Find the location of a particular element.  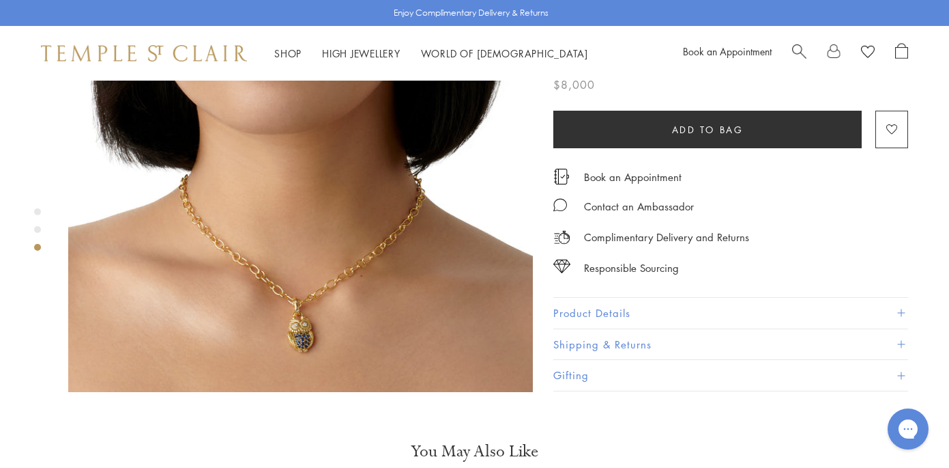

button: Product Details is located at coordinates (731, 313).